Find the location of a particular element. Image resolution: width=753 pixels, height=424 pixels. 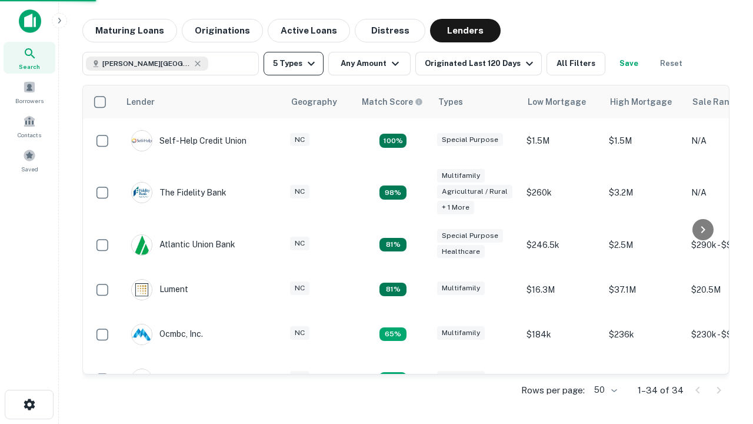

button: Originations is located at coordinates (222, 31).